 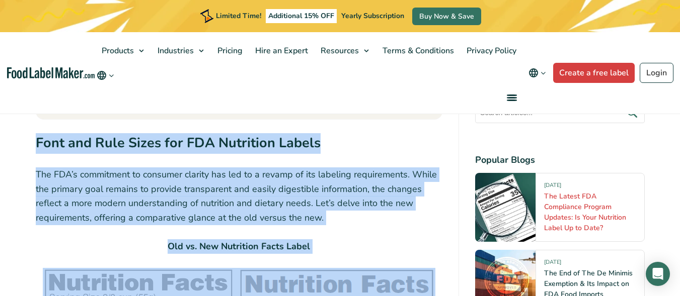 What do you see at coordinates (117, 51) in the screenshot?
I see `span: Products` at bounding box center [117, 51].